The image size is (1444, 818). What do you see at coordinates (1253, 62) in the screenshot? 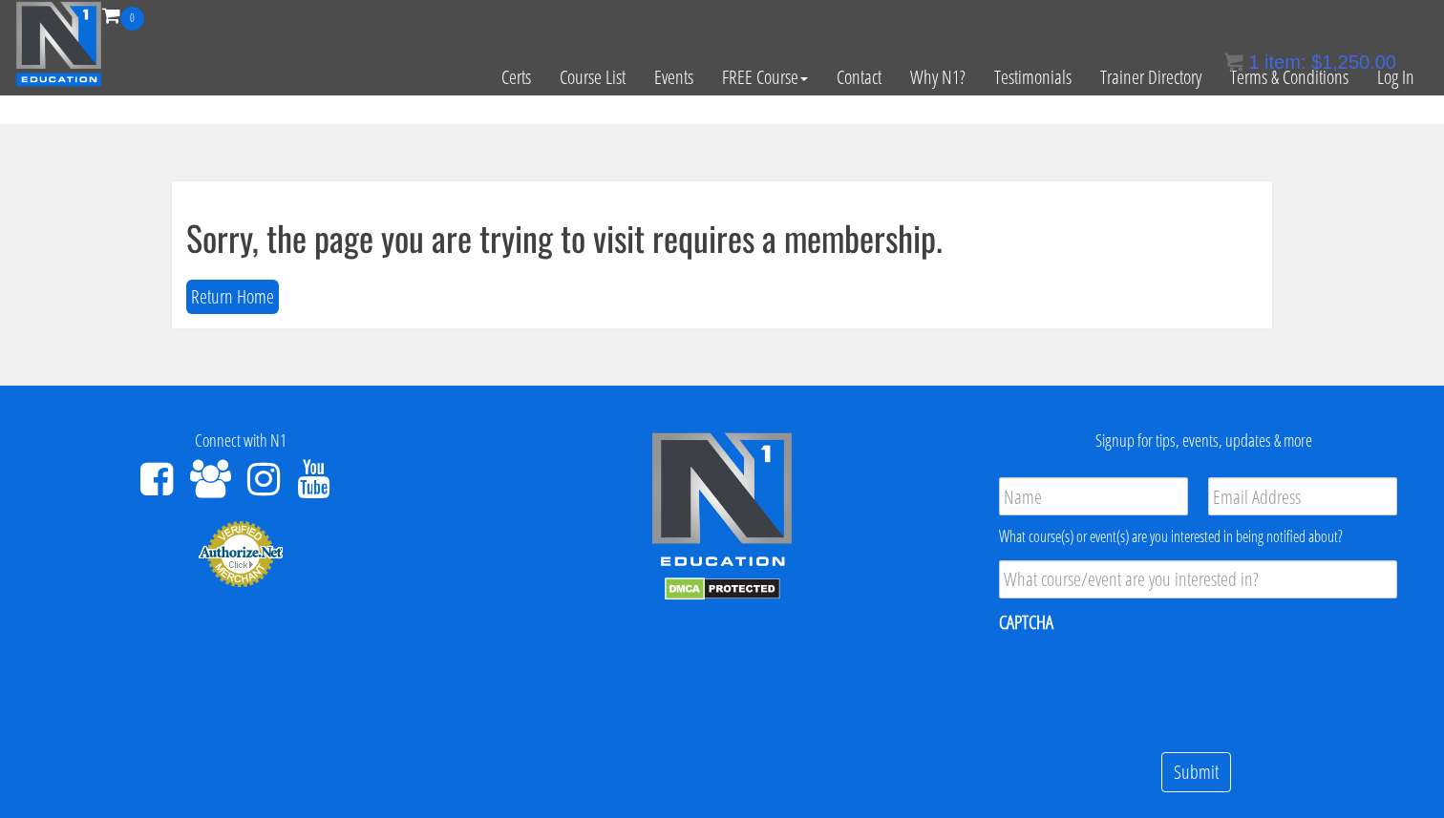
I see `span: 1` at bounding box center [1253, 62].